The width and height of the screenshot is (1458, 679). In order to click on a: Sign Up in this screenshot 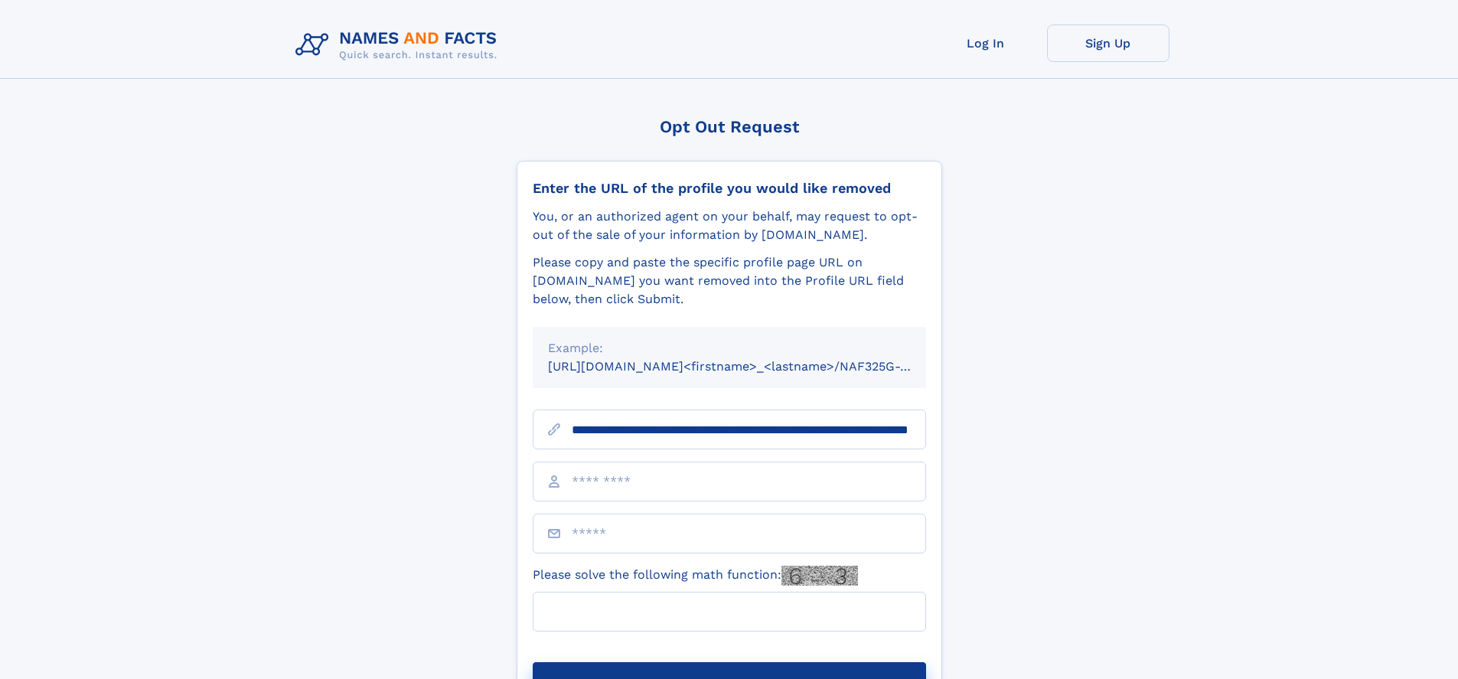, I will do `click(1108, 43)`.